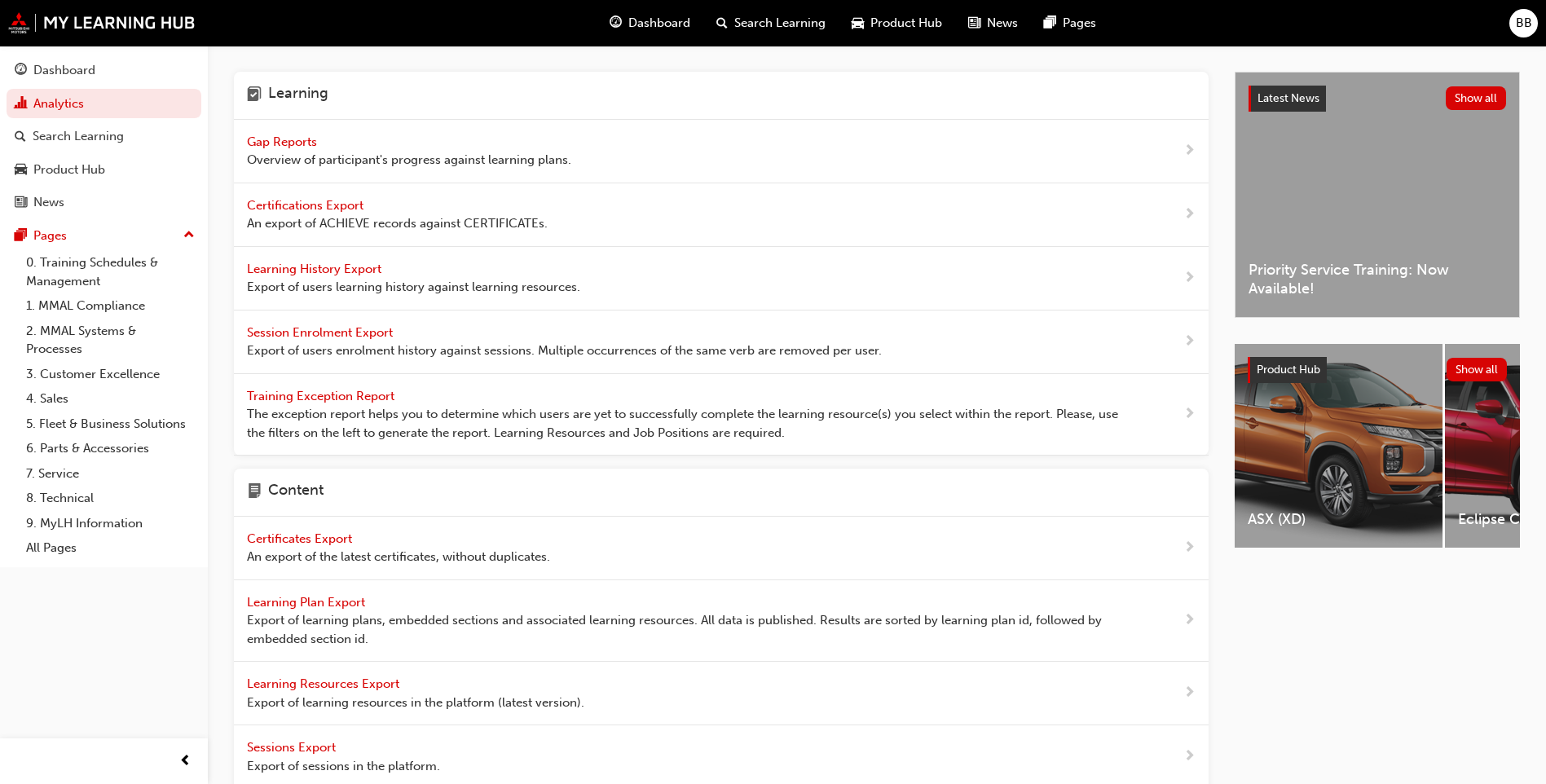  Describe the element at coordinates (110, 448) in the screenshot. I see `a: 6. Parts & Accessories` at that location.